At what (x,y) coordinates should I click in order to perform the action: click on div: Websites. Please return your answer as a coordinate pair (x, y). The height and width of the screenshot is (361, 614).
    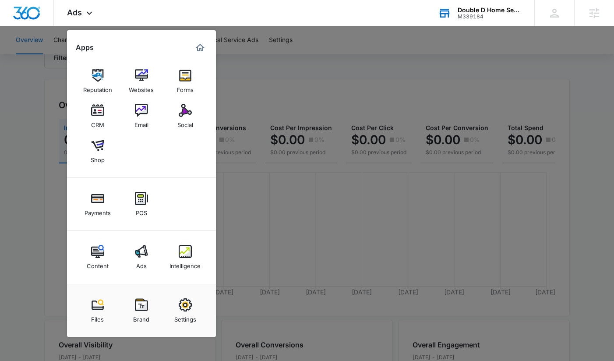
    Looking at the image, I should click on (141, 88).